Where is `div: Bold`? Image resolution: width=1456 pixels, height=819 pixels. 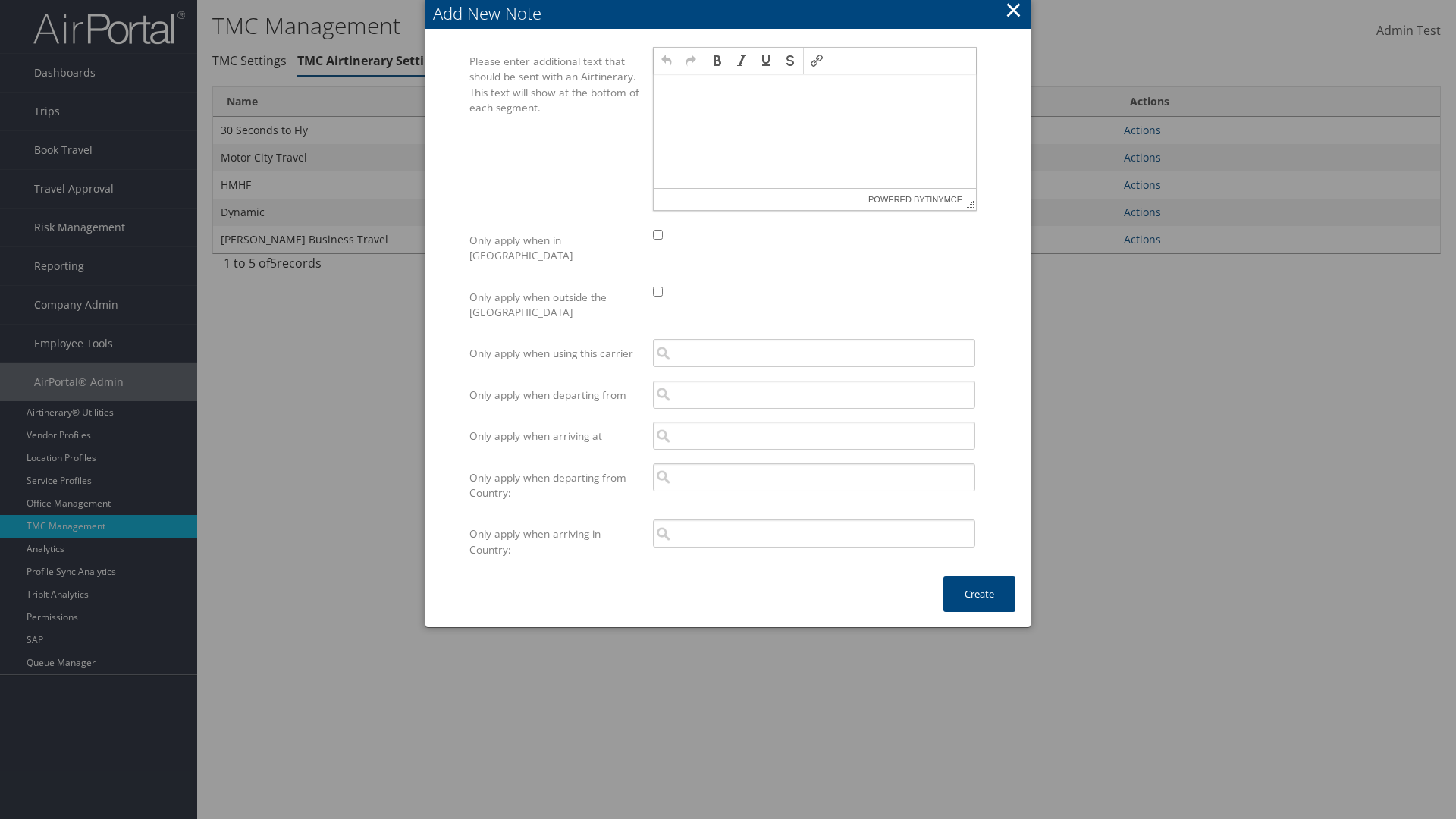 div: Bold is located at coordinates (718, 61).